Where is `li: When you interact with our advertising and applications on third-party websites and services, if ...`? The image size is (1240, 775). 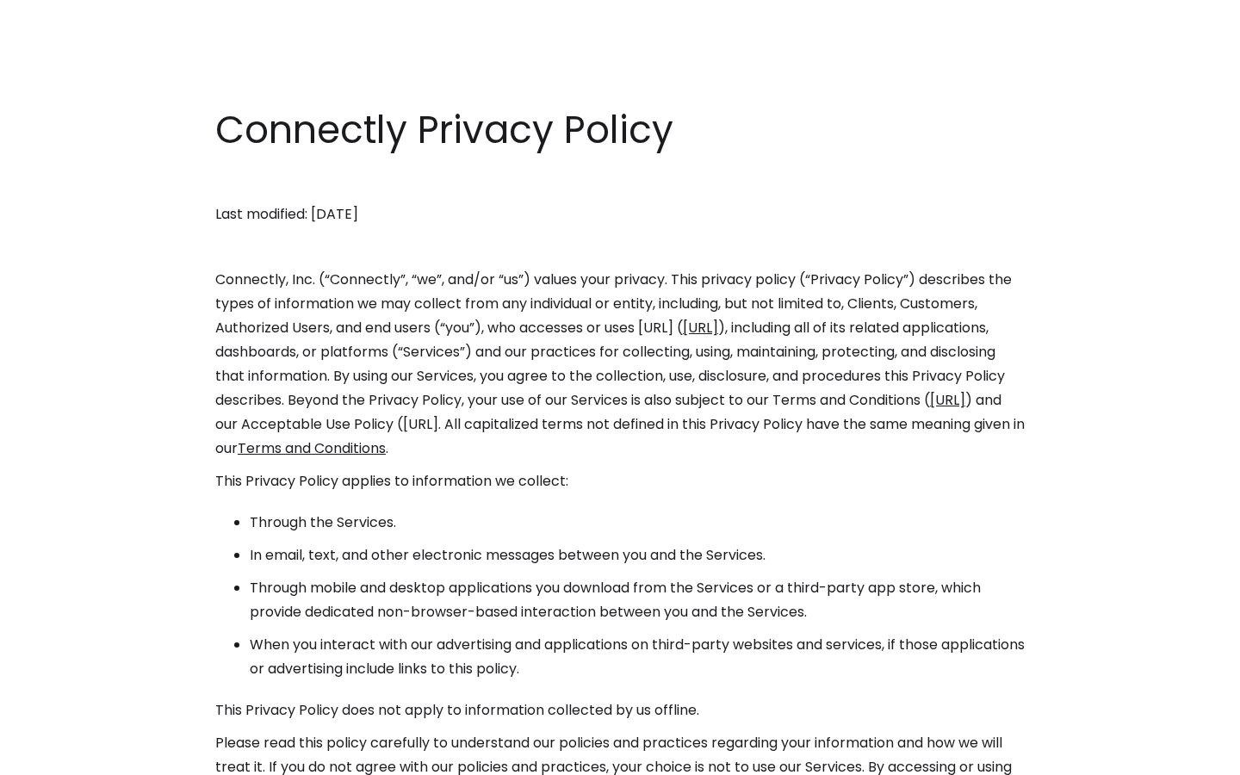 li: When you interact with our advertising and applications on third-party websites and services, if ... is located at coordinates (637, 657).